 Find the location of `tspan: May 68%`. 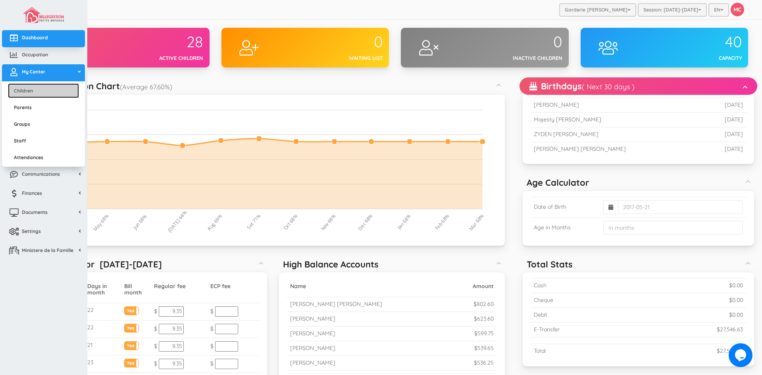

tspan: May 68% is located at coordinates (101, 223).